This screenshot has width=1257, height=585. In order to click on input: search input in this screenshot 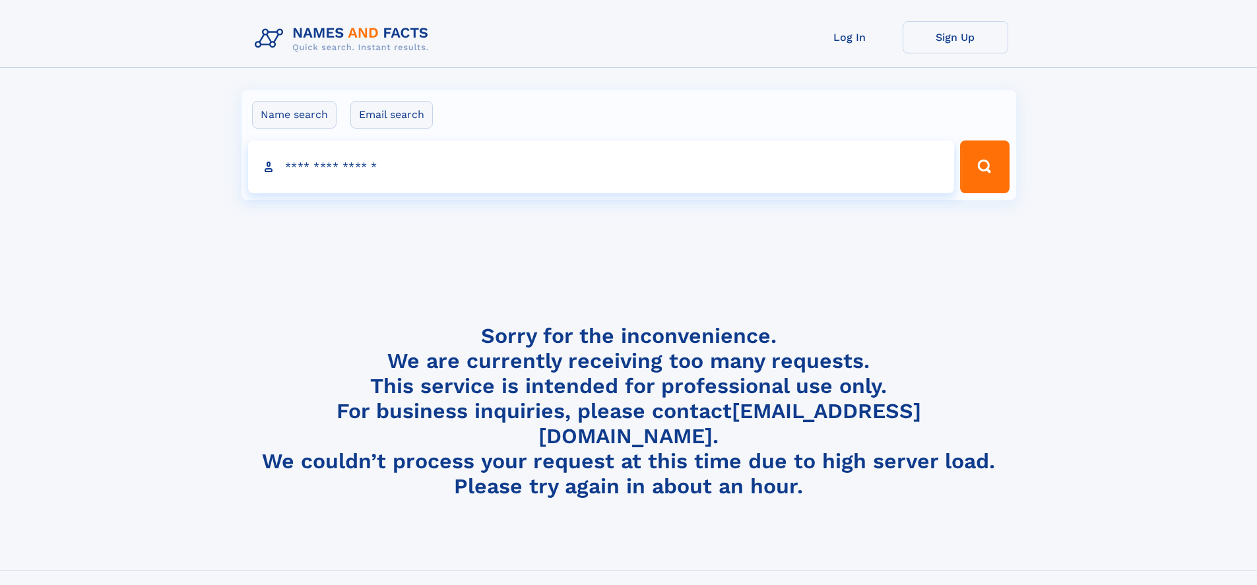, I will do `click(601, 167)`.